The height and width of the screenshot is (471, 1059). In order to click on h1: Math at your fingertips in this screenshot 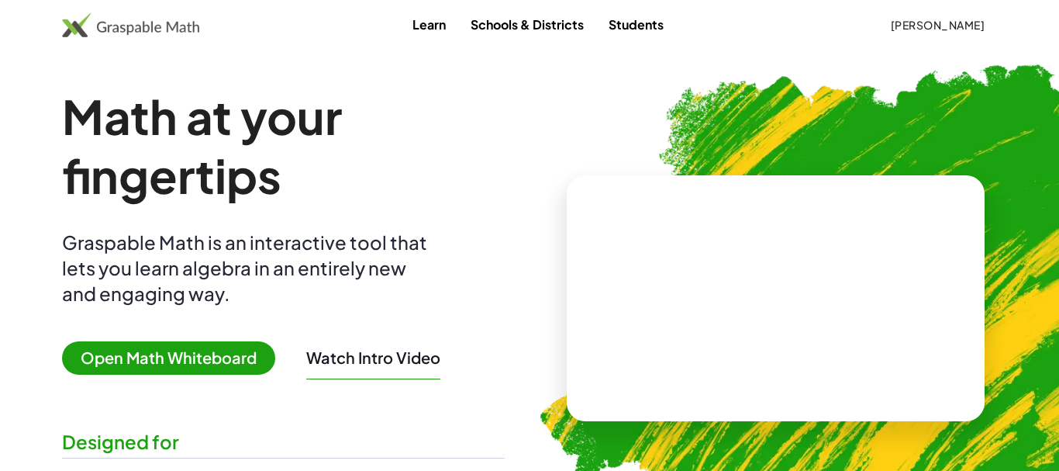, I will do `click(283, 146)`.